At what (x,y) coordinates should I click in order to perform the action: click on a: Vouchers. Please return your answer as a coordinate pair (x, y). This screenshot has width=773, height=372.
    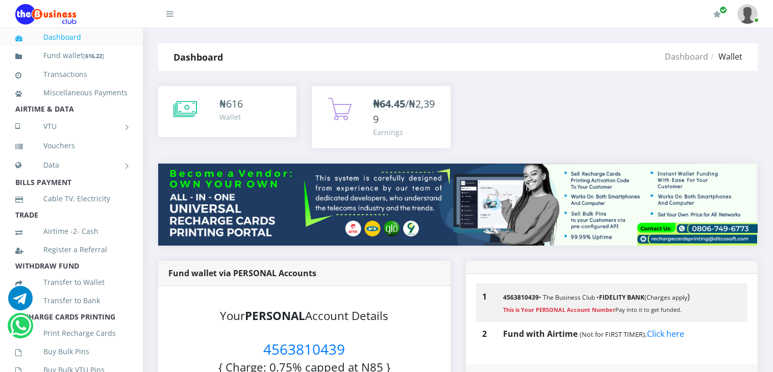
    Looking at the image, I should click on (71, 146).